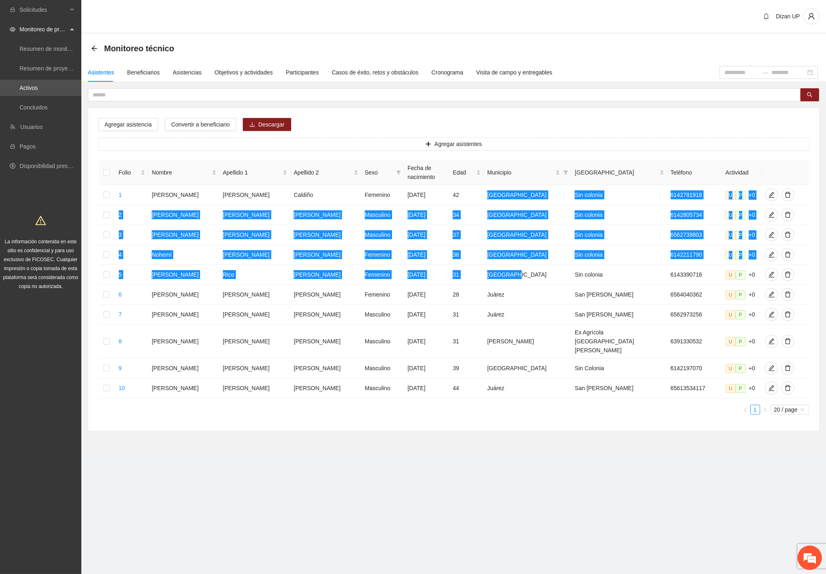 The image size is (826, 574). I want to click on span: Dizan UP, so click(788, 16).